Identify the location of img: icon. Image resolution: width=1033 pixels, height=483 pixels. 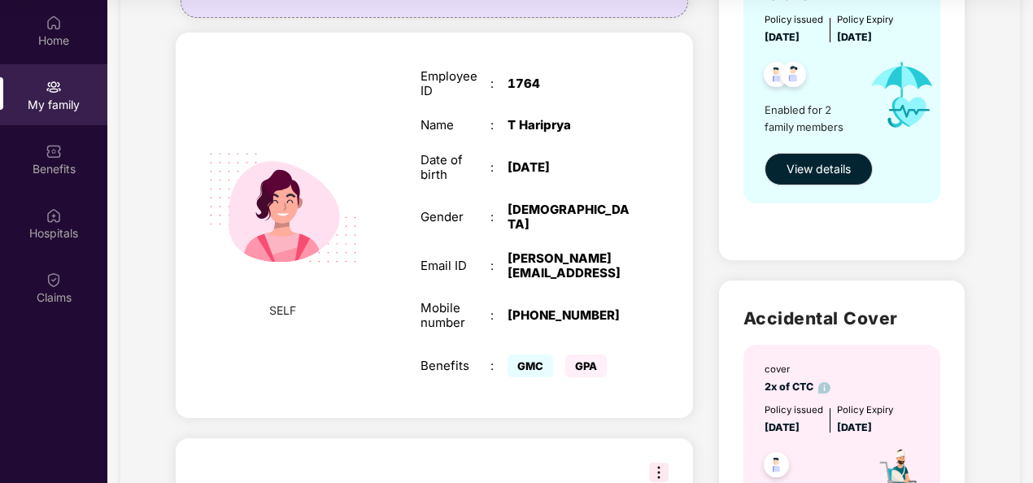
(902, 95).